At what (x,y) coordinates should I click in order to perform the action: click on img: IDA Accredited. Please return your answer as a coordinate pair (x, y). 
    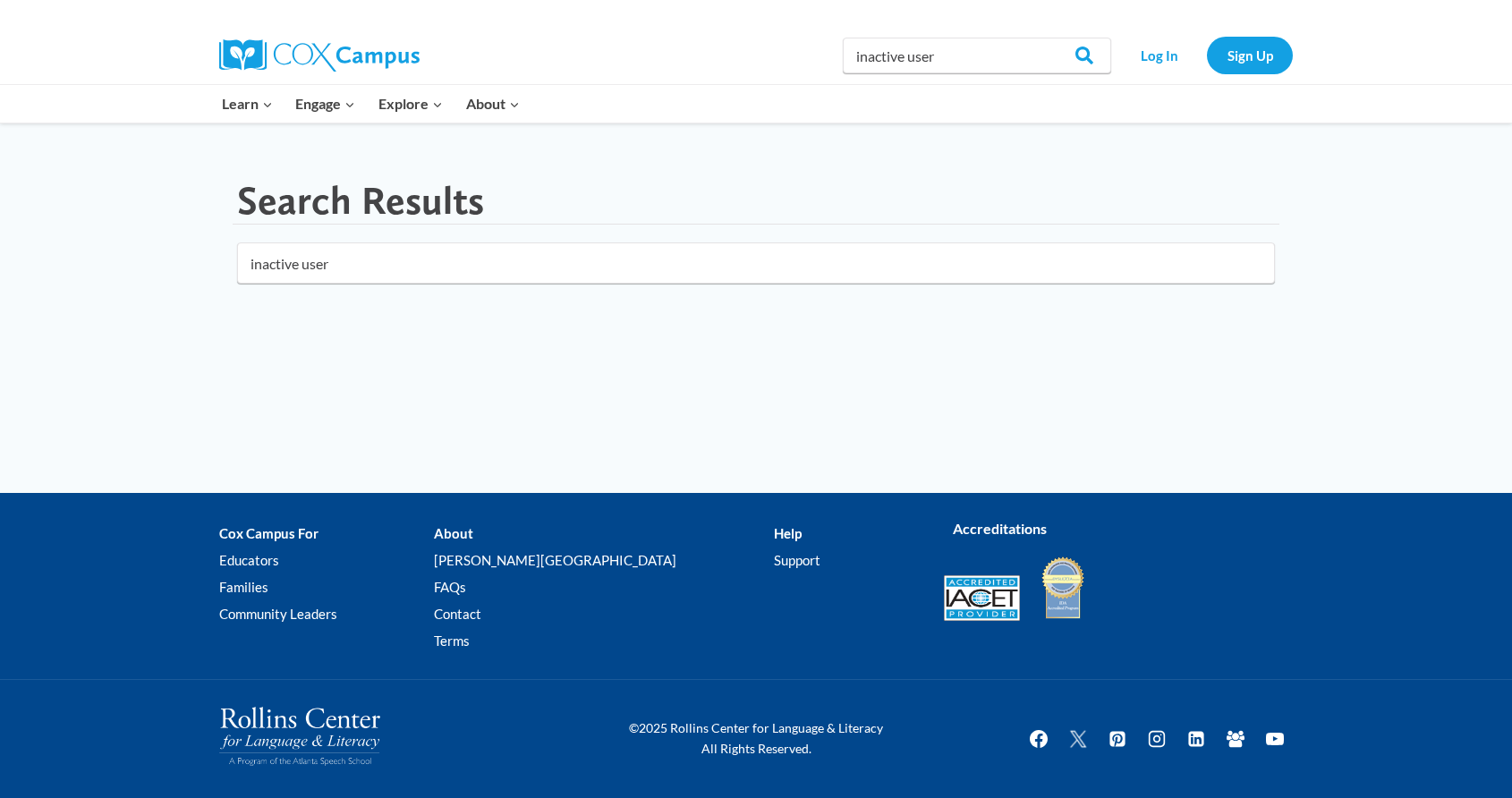
    Looking at the image, I should click on (1063, 588).